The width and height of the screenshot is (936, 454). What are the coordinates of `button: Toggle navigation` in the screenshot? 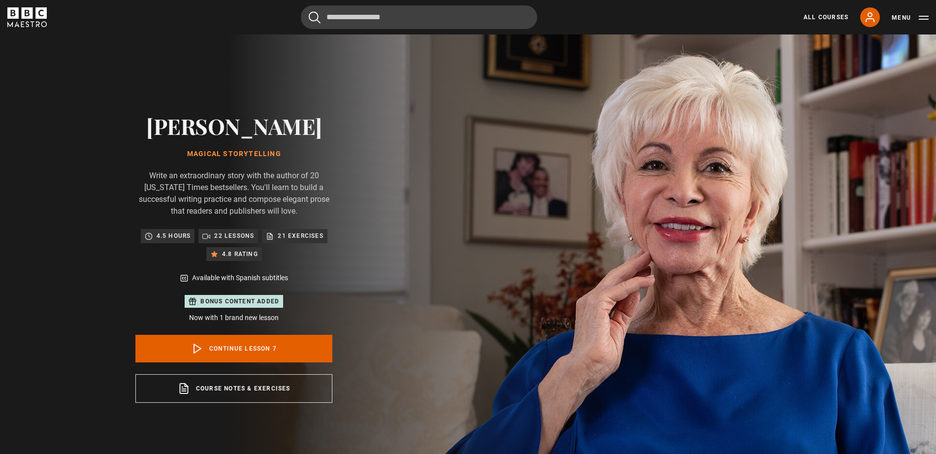 It's located at (910, 18).